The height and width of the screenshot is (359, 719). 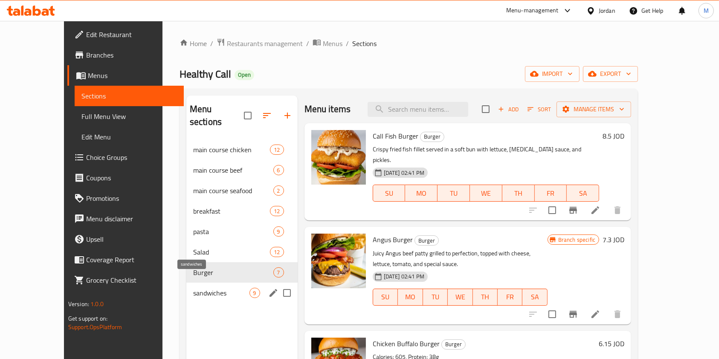 I want to click on span: Branch specific, so click(x=577, y=240).